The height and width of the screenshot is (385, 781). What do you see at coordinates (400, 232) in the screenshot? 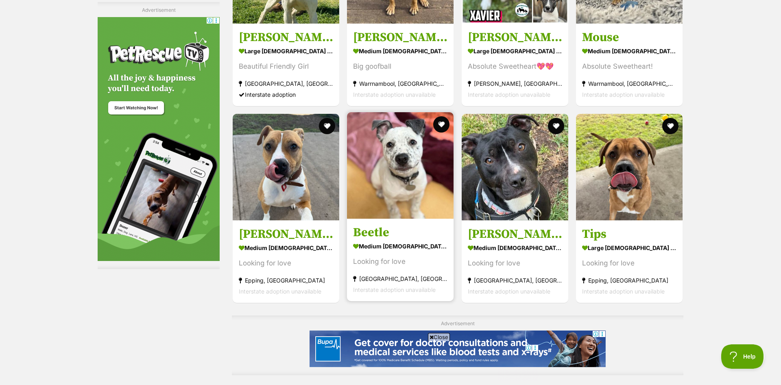
I see `h3: Beetle` at bounding box center [400, 232].